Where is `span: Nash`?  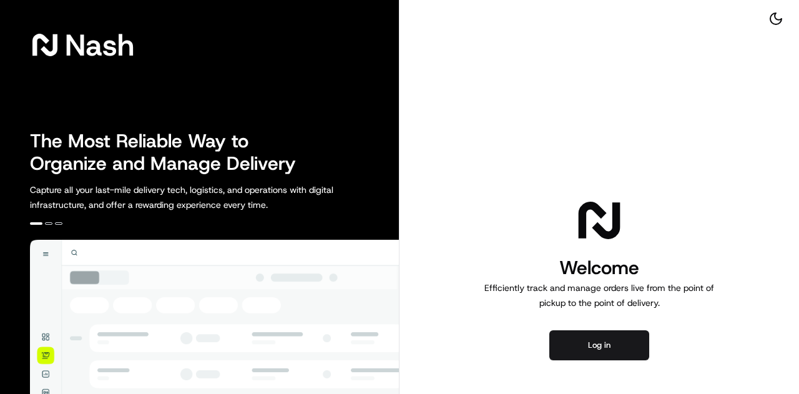
span: Nash is located at coordinates (99, 45).